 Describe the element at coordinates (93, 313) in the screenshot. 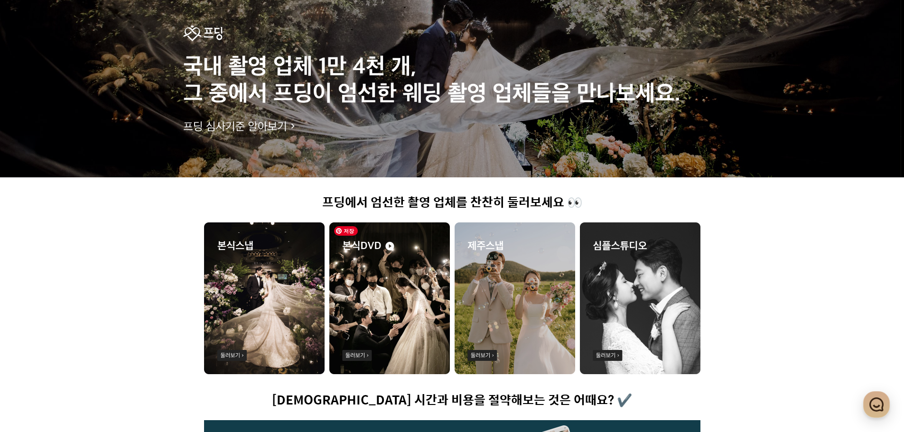

I see `a: 대화` at that location.